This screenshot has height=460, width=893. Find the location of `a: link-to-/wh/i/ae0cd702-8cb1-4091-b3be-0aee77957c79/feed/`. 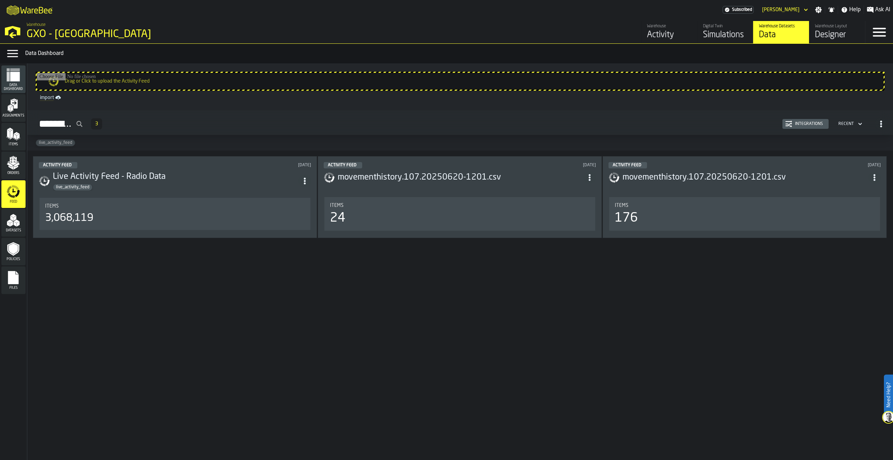

a: link-to-/wh/i/ae0cd702-8cb1-4091-b3be-0aee77957c79/feed/ is located at coordinates (669, 32).